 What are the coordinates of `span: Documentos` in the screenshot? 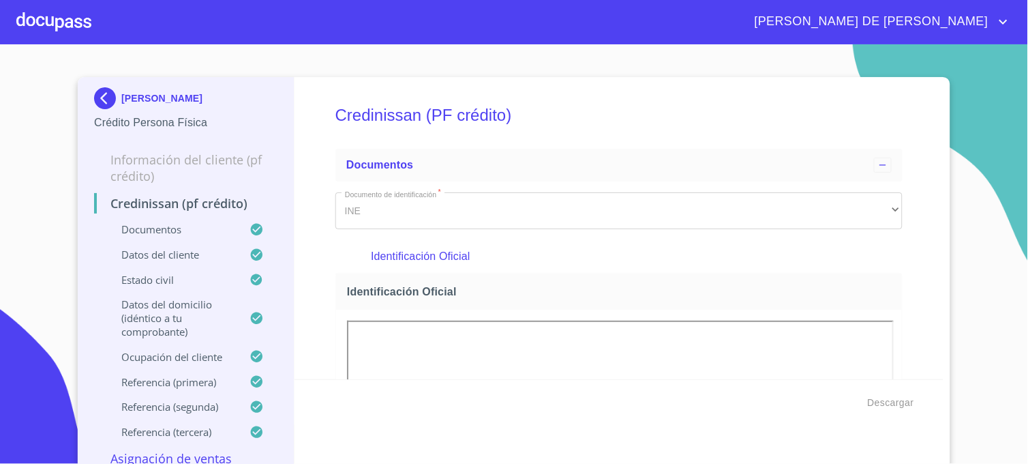 It's located at (380, 164).